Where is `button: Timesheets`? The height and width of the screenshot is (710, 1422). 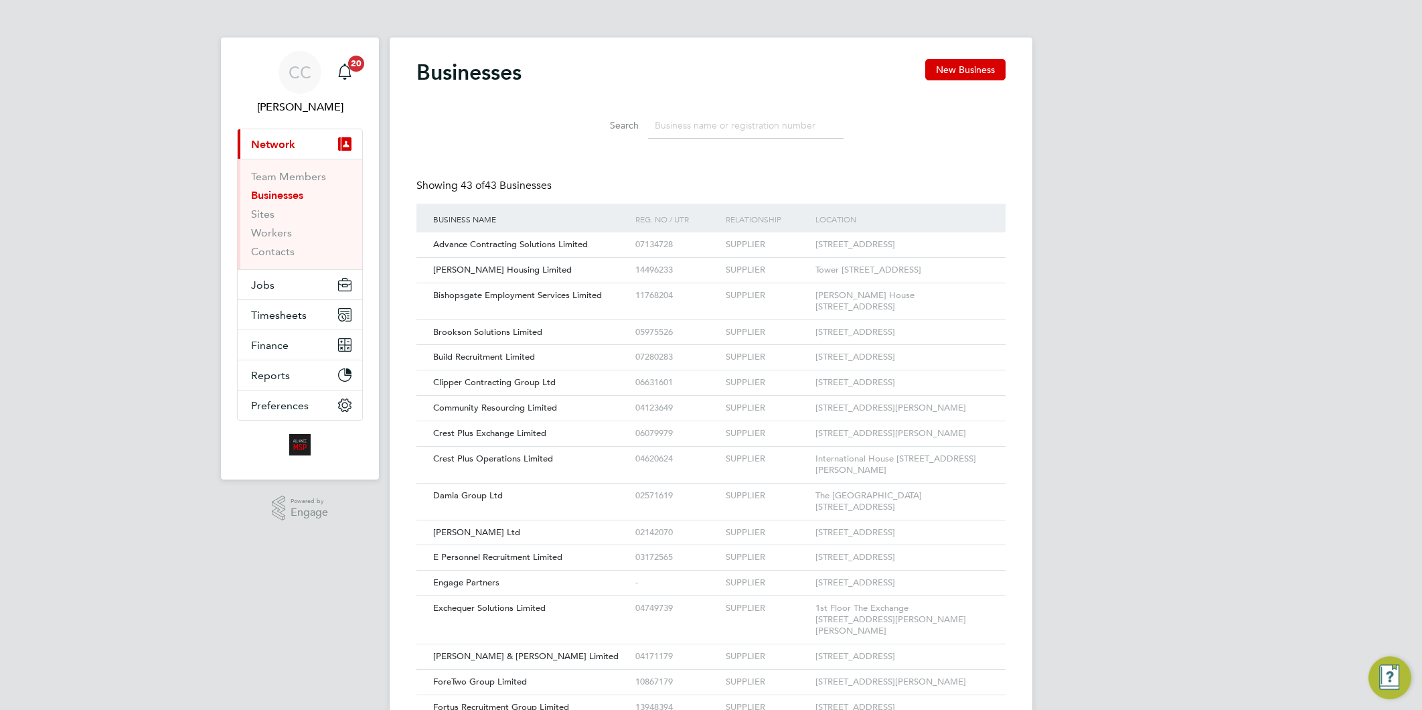
button: Timesheets is located at coordinates (300, 315).